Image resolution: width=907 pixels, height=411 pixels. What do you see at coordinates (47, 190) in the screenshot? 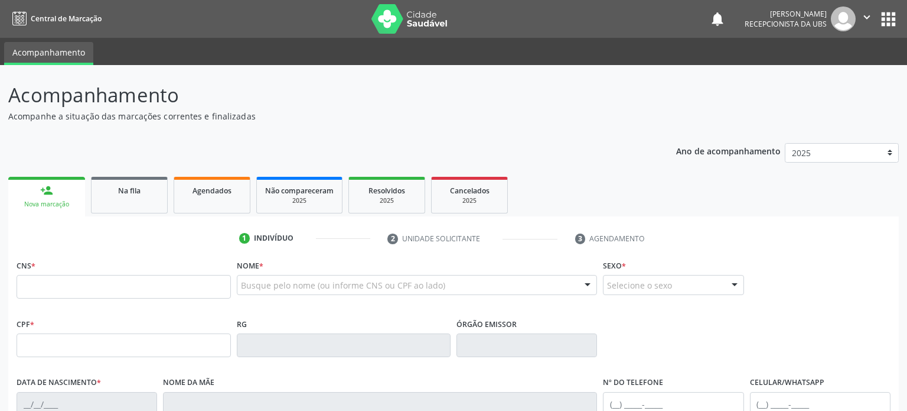
I see `div: person_add` at bounding box center [47, 190].